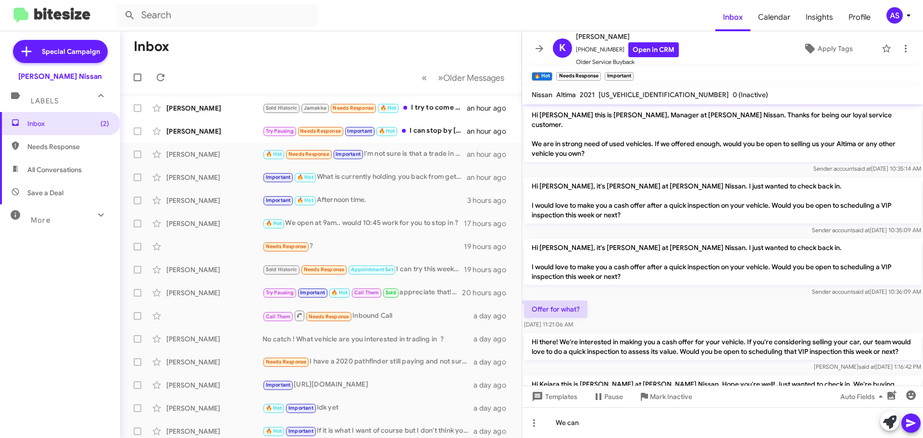  What do you see at coordinates (654, 50) in the screenshot?
I see `a: Open in CRM` at bounding box center [654, 50].